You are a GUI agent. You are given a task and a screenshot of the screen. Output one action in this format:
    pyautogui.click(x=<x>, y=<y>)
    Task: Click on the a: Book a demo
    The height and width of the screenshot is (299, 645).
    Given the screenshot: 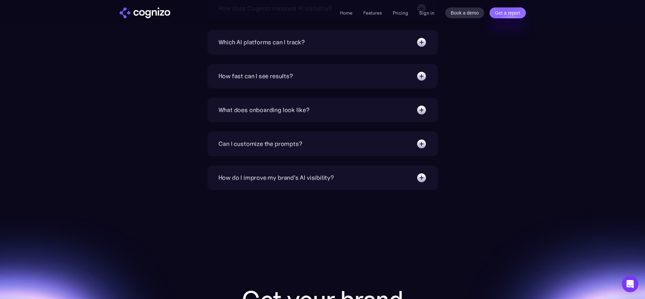 What is the action you would take?
    pyautogui.click(x=464, y=13)
    